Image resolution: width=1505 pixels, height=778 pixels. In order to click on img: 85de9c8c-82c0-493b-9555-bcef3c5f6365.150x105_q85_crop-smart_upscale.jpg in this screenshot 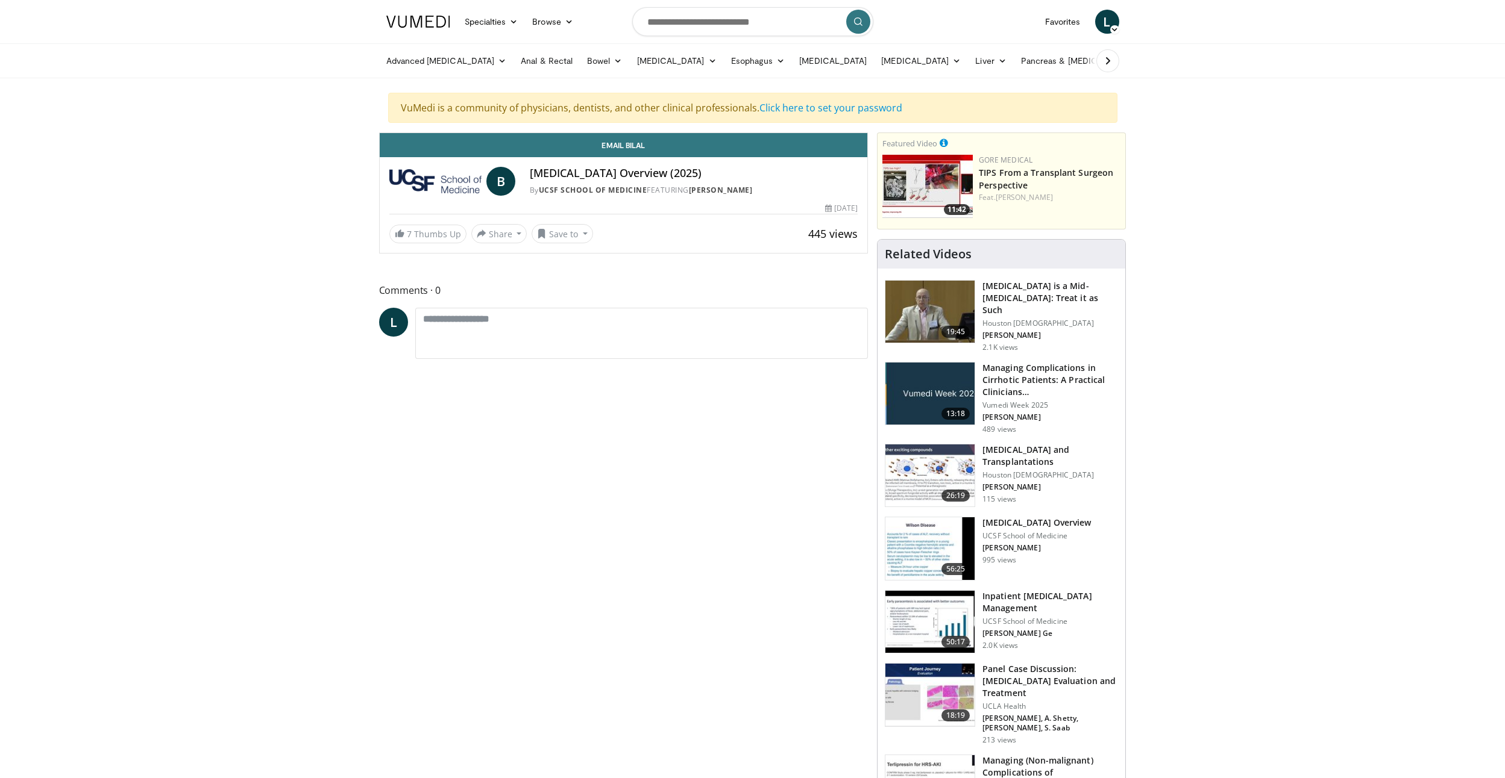, I will do `click(930, 622)`.